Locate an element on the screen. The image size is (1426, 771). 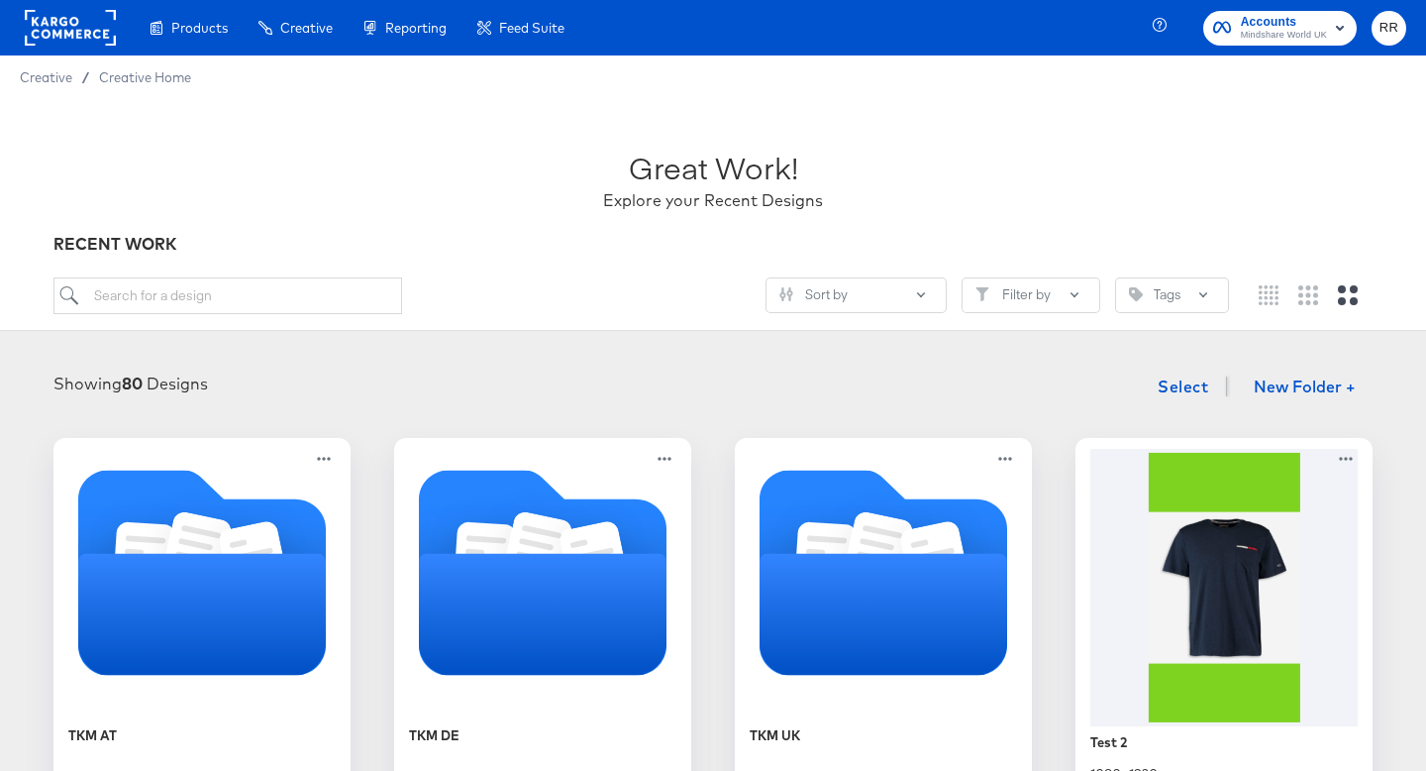
span: Products is located at coordinates (199, 28).